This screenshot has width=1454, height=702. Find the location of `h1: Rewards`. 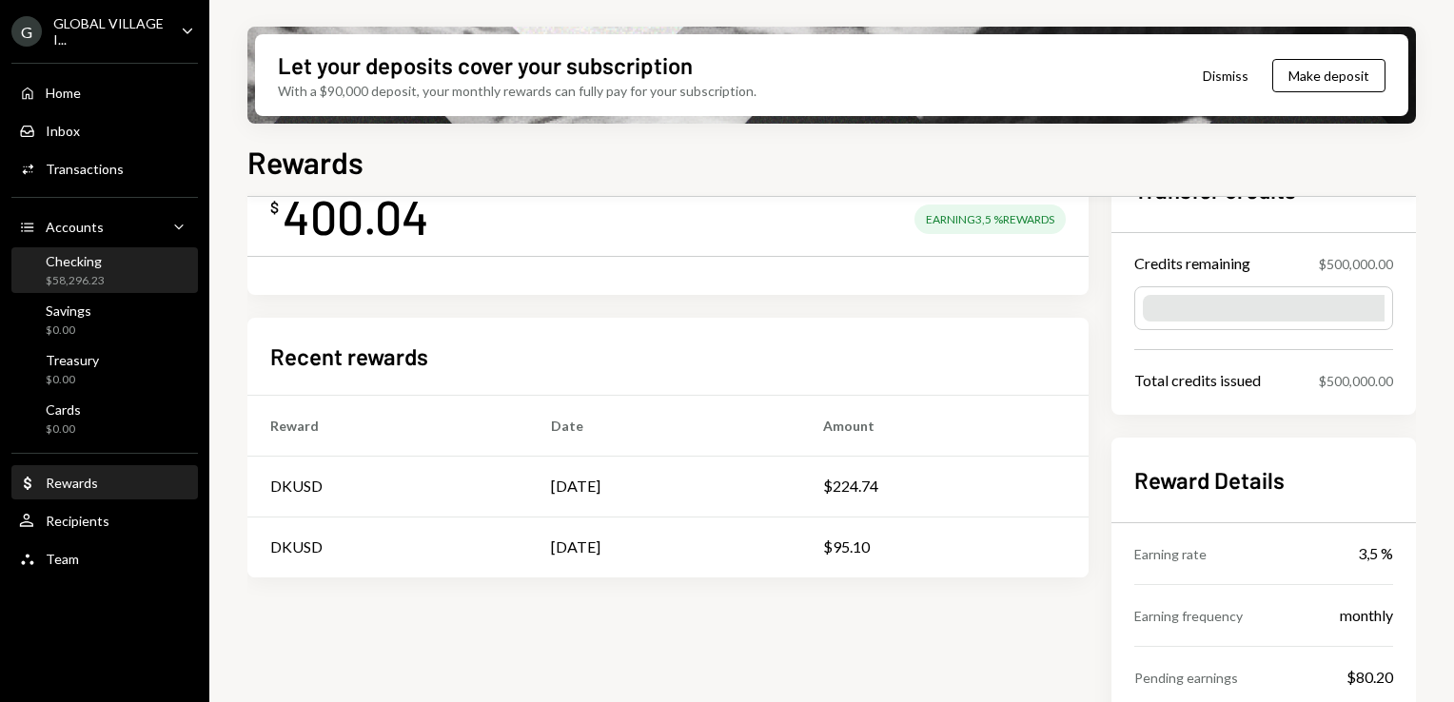

h1: Rewards is located at coordinates (305, 162).